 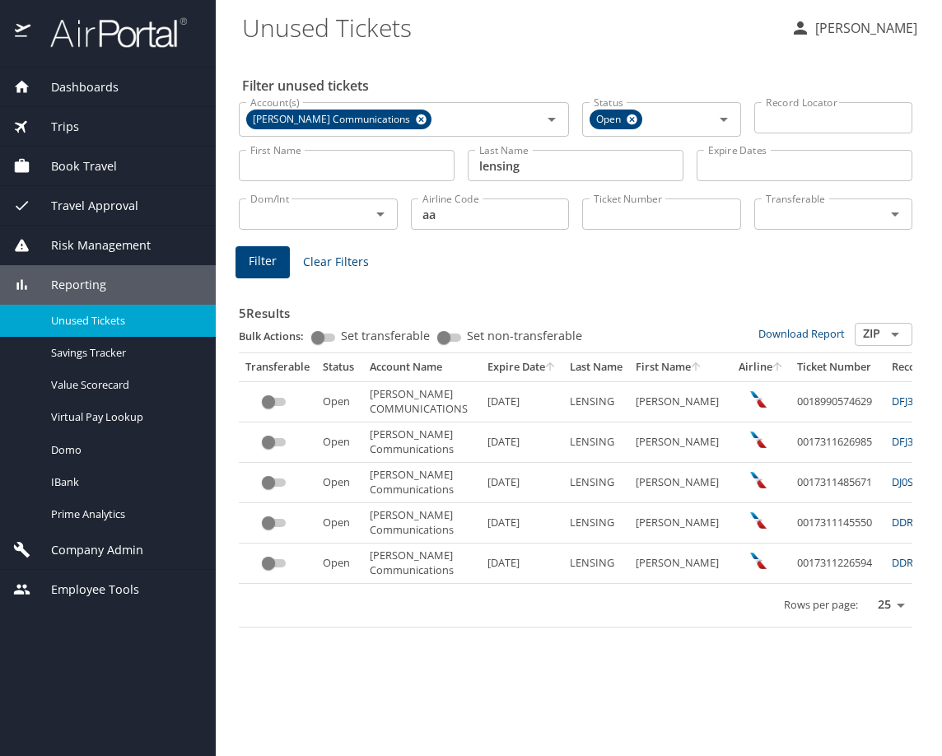 What do you see at coordinates (84, 206) in the screenshot?
I see `span: Travel Approval` at bounding box center [84, 206].